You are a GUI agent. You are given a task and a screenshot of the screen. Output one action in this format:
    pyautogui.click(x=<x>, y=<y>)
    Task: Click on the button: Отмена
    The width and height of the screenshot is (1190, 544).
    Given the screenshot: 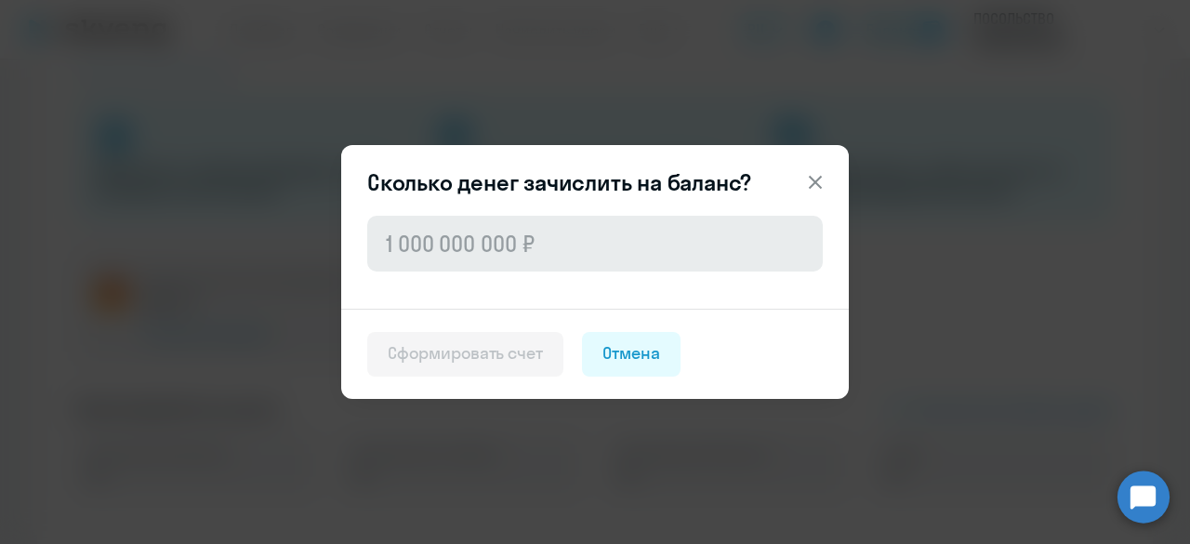 What is the action you would take?
    pyautogui.click(x=631, y=354)
    